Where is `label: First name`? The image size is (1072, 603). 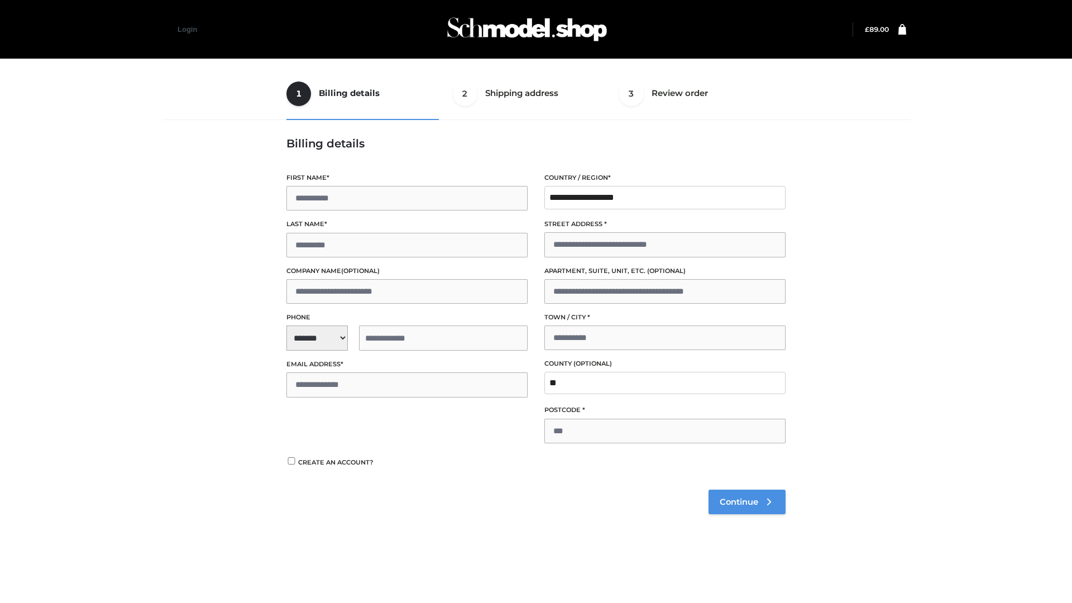
label: First name is located at coordinates (407, 177).